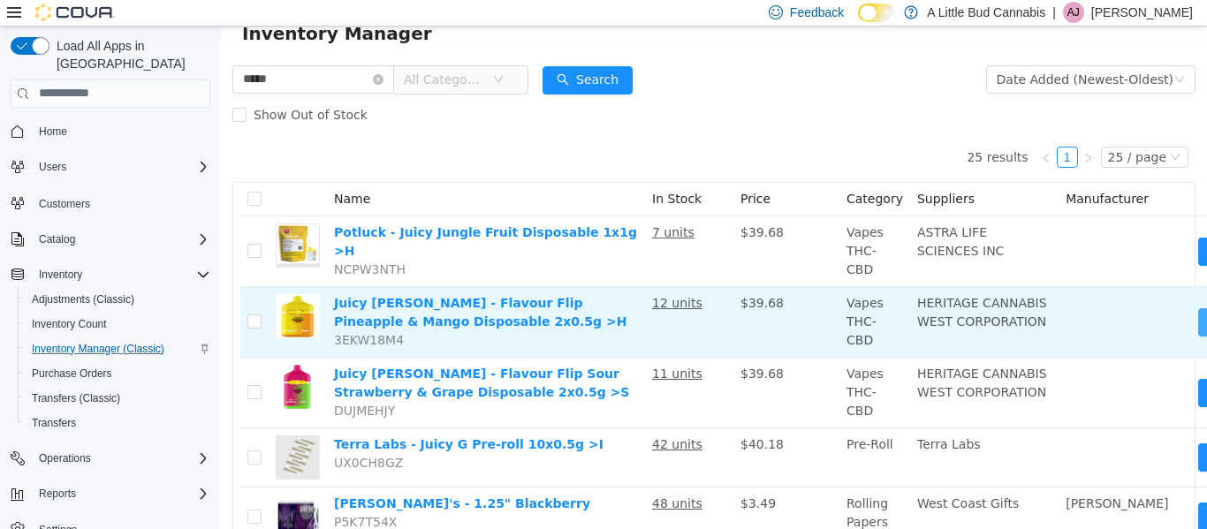 The width and height of the screenshot is (1207, 529). What do you see at coordinates (53, 132) in the screenshot?
I see `a: Home` at bounding box center [53, 132].